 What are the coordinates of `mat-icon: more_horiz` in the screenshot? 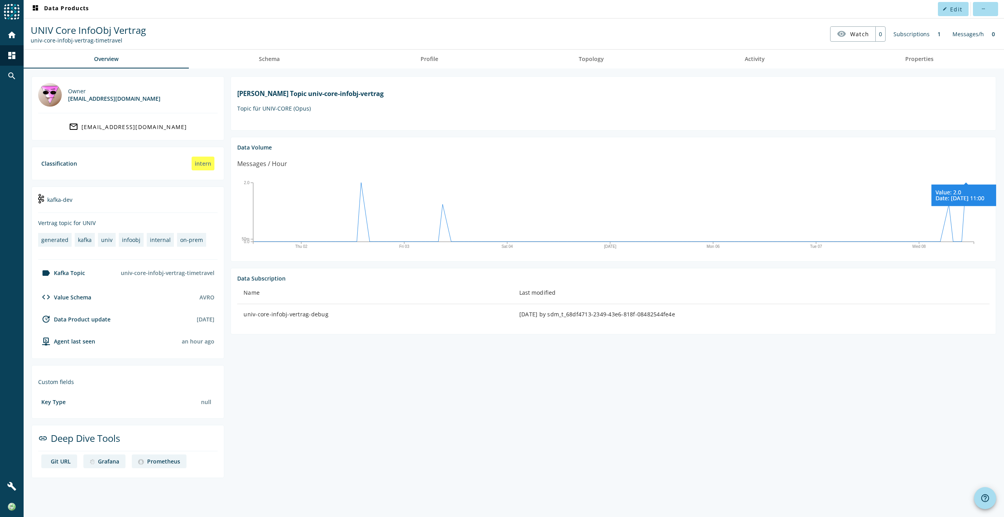 It's located at (982, 9).